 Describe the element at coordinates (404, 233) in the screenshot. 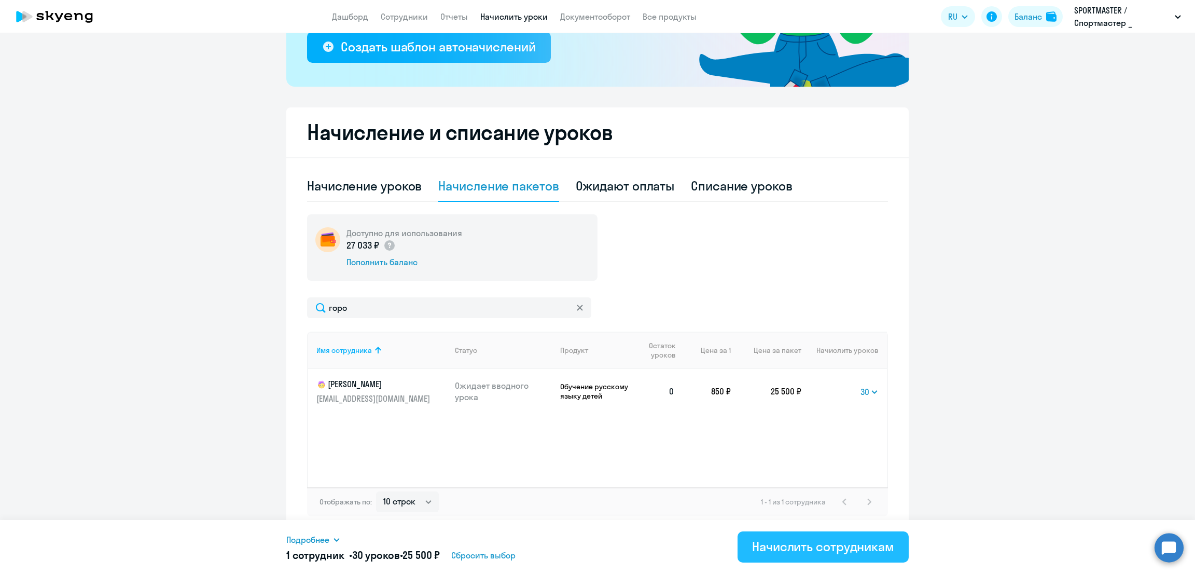

I see `h5: Доступно для использования` at that location.